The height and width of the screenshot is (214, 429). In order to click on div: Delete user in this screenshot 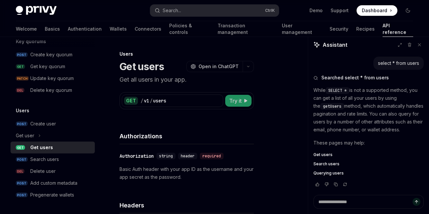, I will do `click(43, 171)`.